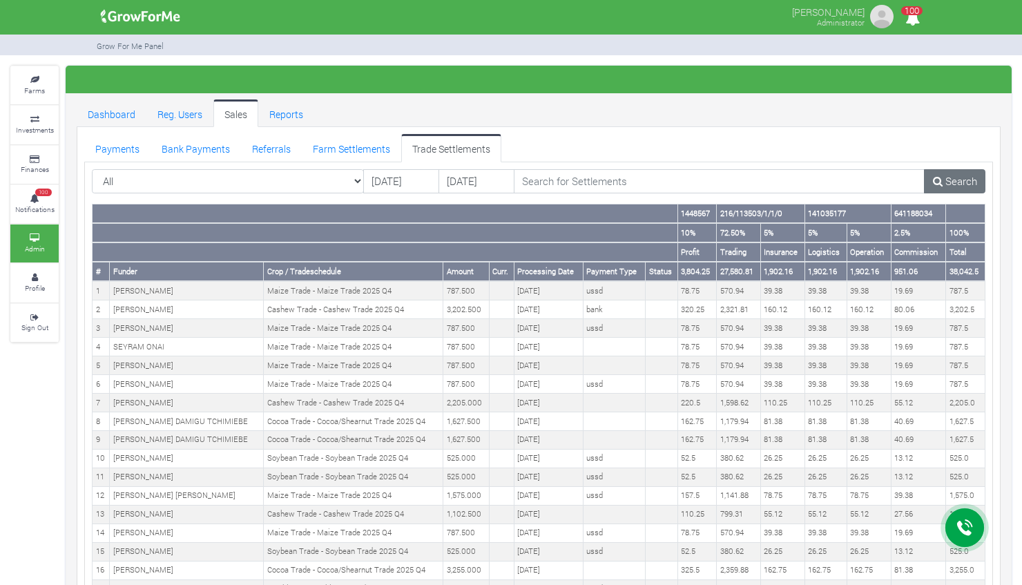 The image size is (1022, 585). Describe the element at coordinates (881, 17) in the screenshot. I see `img: growforme image` at that location.